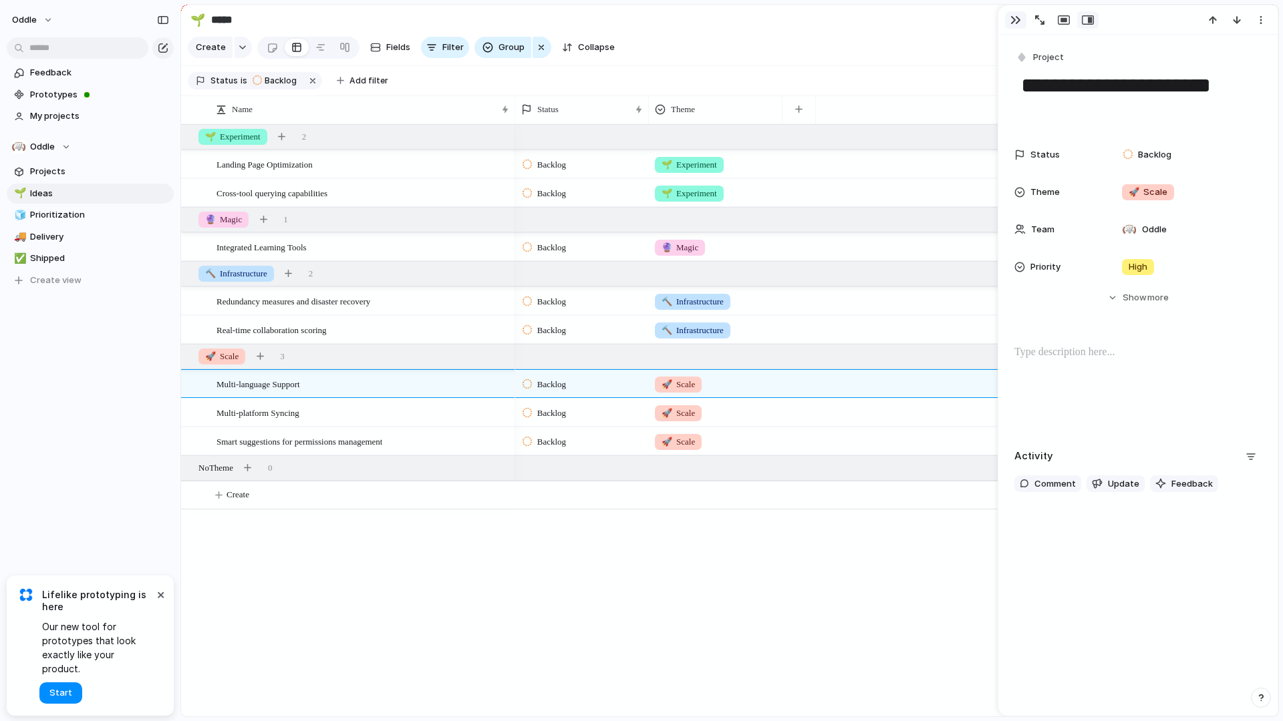  I want to click on span: Project, so click(1048, 57).